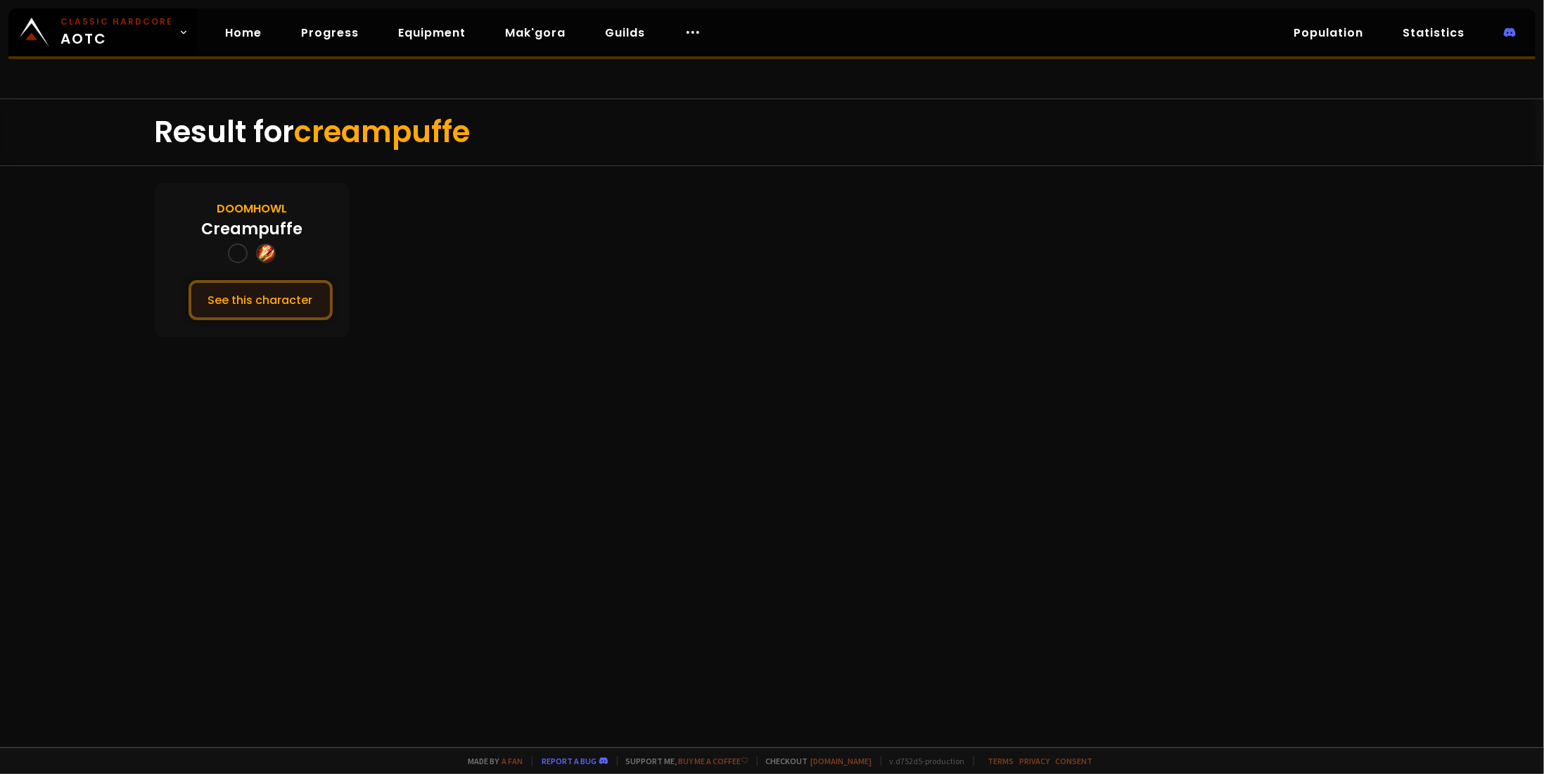 The width and height of the screenshot is (1544, 774). What do you see at coordinates (570, 760) in the screenshot?
I see `a: Report a bug` at bounding box center [570, 760].